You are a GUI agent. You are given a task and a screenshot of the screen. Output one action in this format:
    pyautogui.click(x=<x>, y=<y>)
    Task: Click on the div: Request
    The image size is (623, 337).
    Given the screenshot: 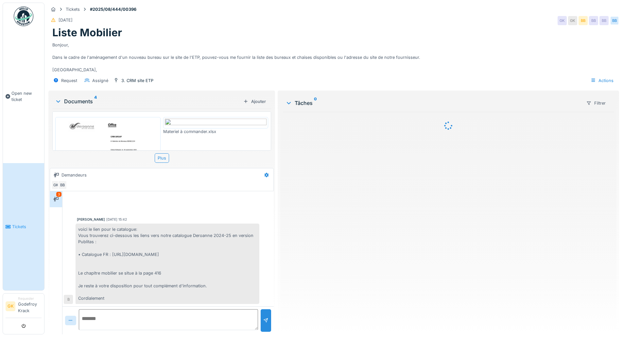 What is the action you would take?
    pyautogui.click(x=69, y=80)
    